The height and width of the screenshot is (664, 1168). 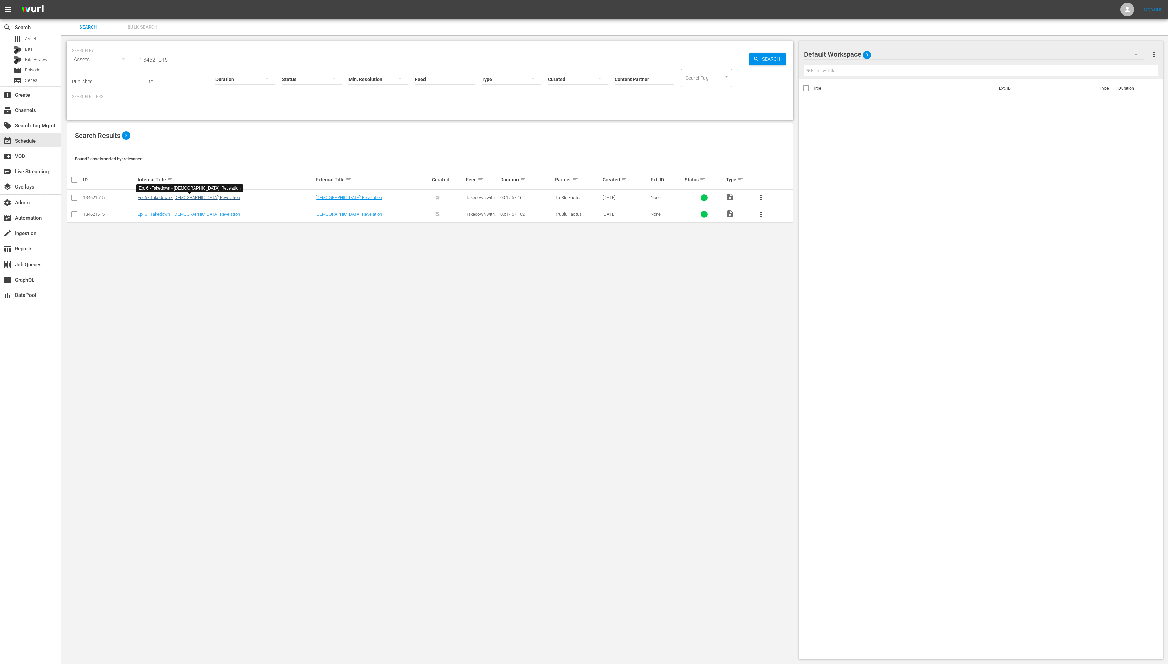 What do you see at coordinates (482, 180) in the screenshot?
I see `div: Feed` at bounding box center [482, 180].